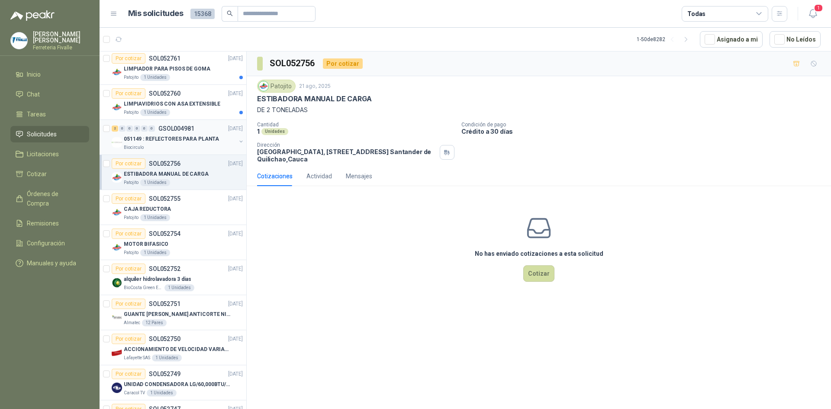  I want to click on span: Manuales y ayuda, so click(52, 263).